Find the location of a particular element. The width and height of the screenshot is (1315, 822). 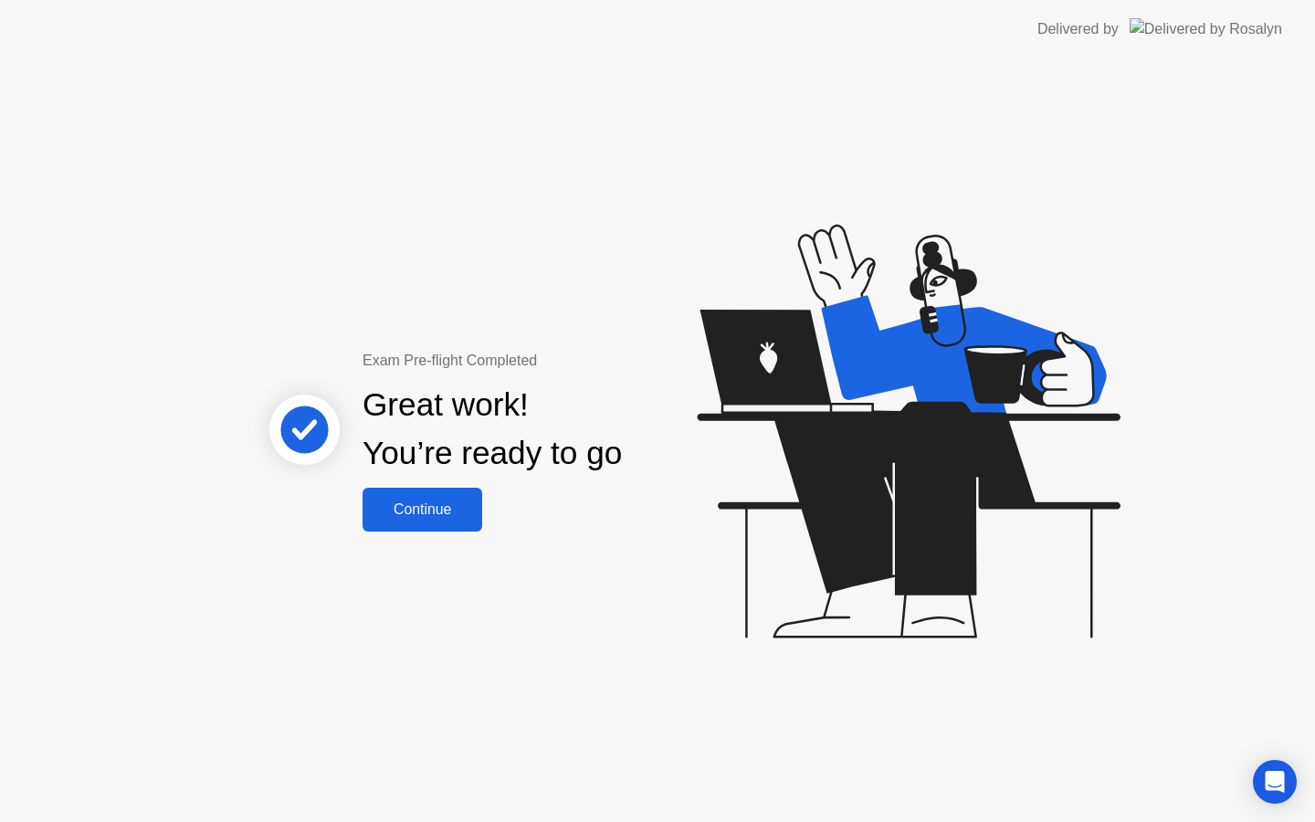

button: Continue is located at coordinates (422, 510).